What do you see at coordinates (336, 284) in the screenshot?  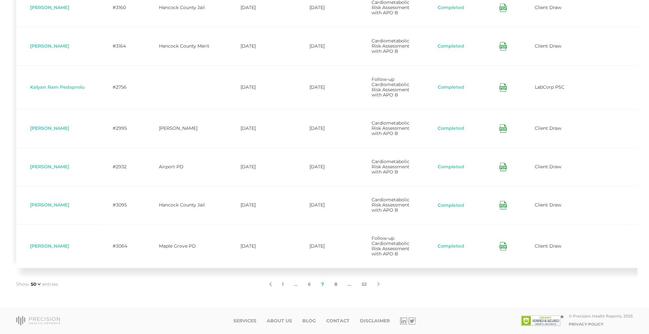 I see `a: 8` at bounding box center [336, 284].